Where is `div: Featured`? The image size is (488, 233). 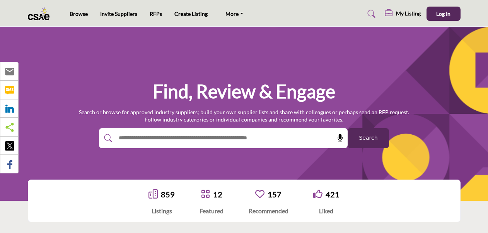
div: Featured is located at coordinates (211, 211).